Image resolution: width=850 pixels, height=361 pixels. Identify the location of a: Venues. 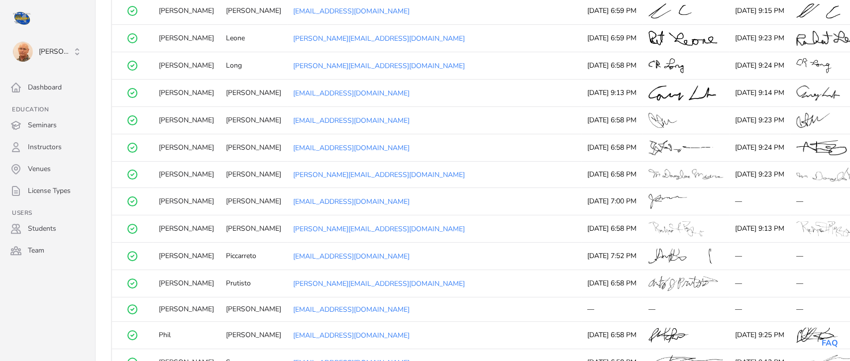
(47, 169).